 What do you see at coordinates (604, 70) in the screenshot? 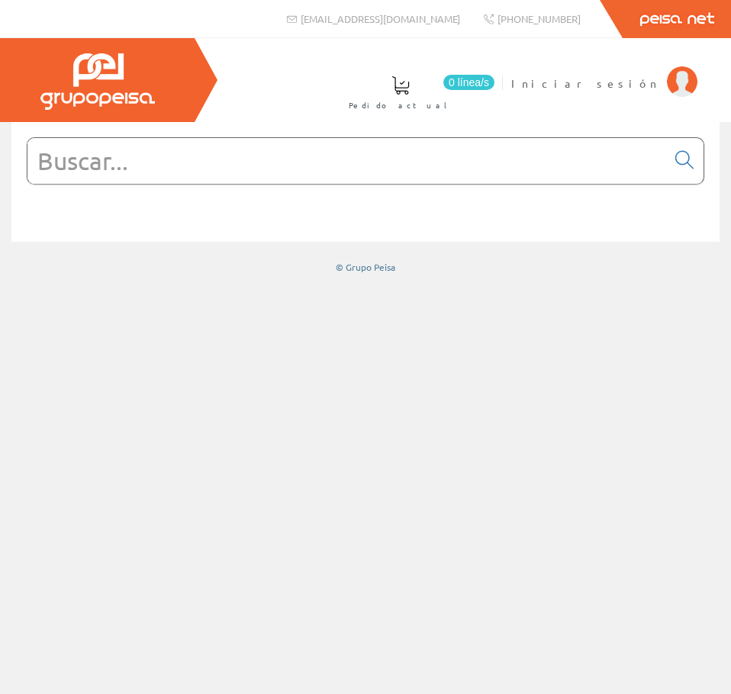
I see `a: Iniciar sesión` at bounding box center [604, 70].